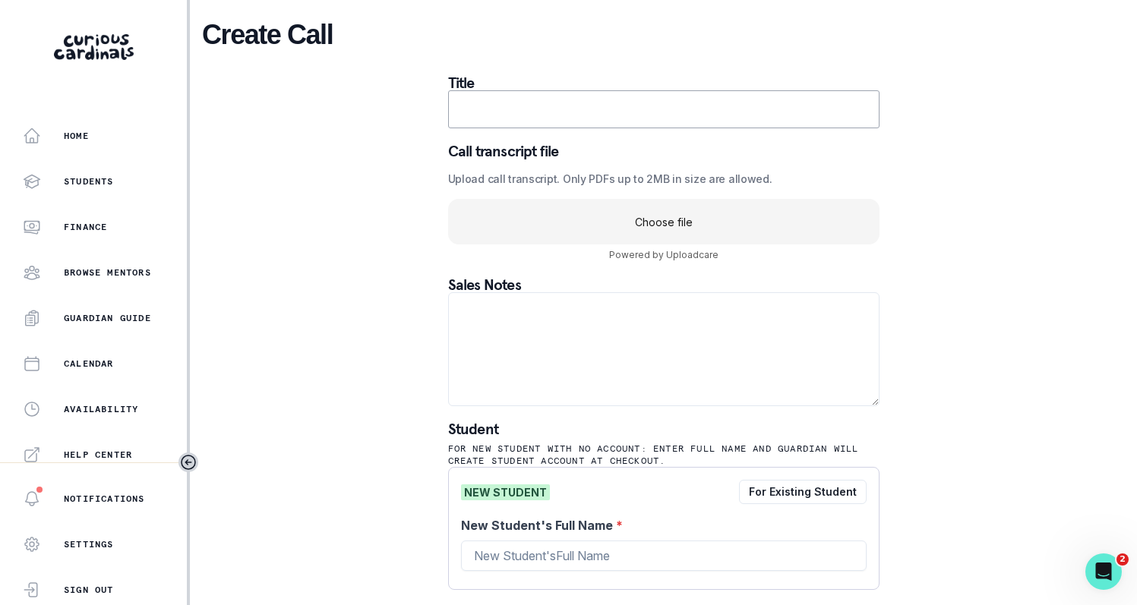  What do you see at coordinates (663, 34) in the screenshot?
I see `h2: Create Call` at bounding box center [663, 34].